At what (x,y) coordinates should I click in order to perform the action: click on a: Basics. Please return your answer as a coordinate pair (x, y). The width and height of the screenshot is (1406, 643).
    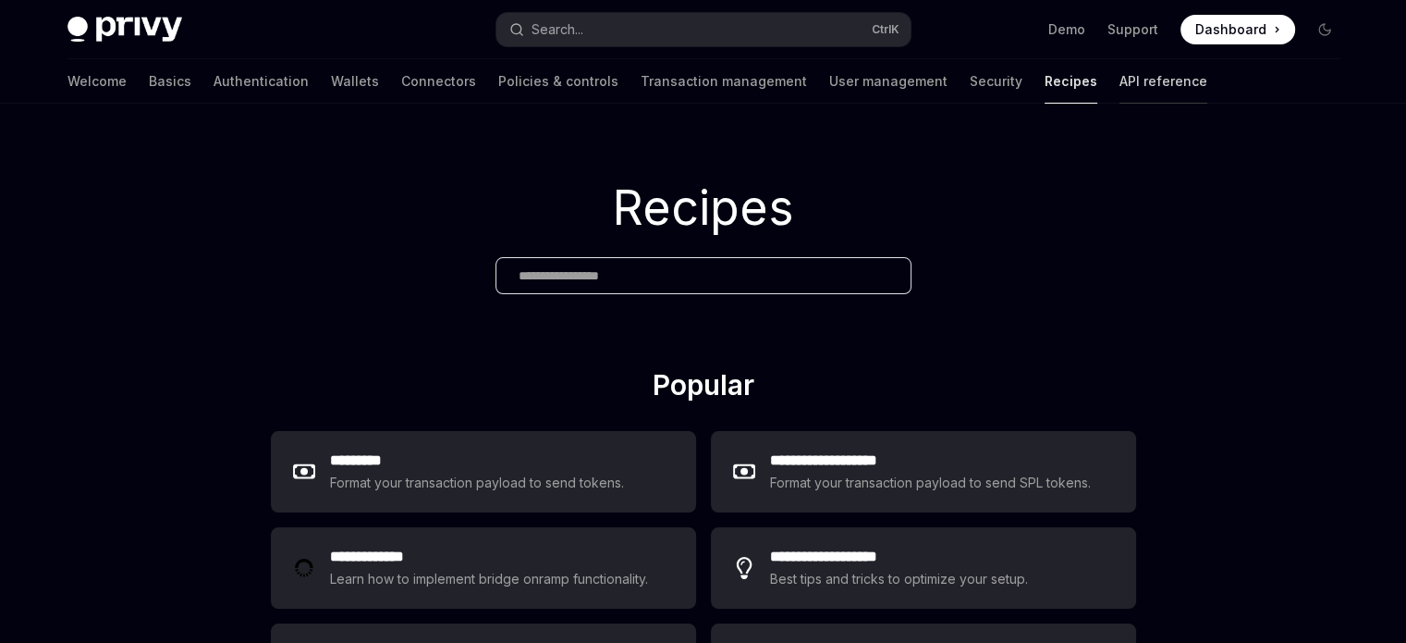
    Looking at the image, I should click on (170, 81).